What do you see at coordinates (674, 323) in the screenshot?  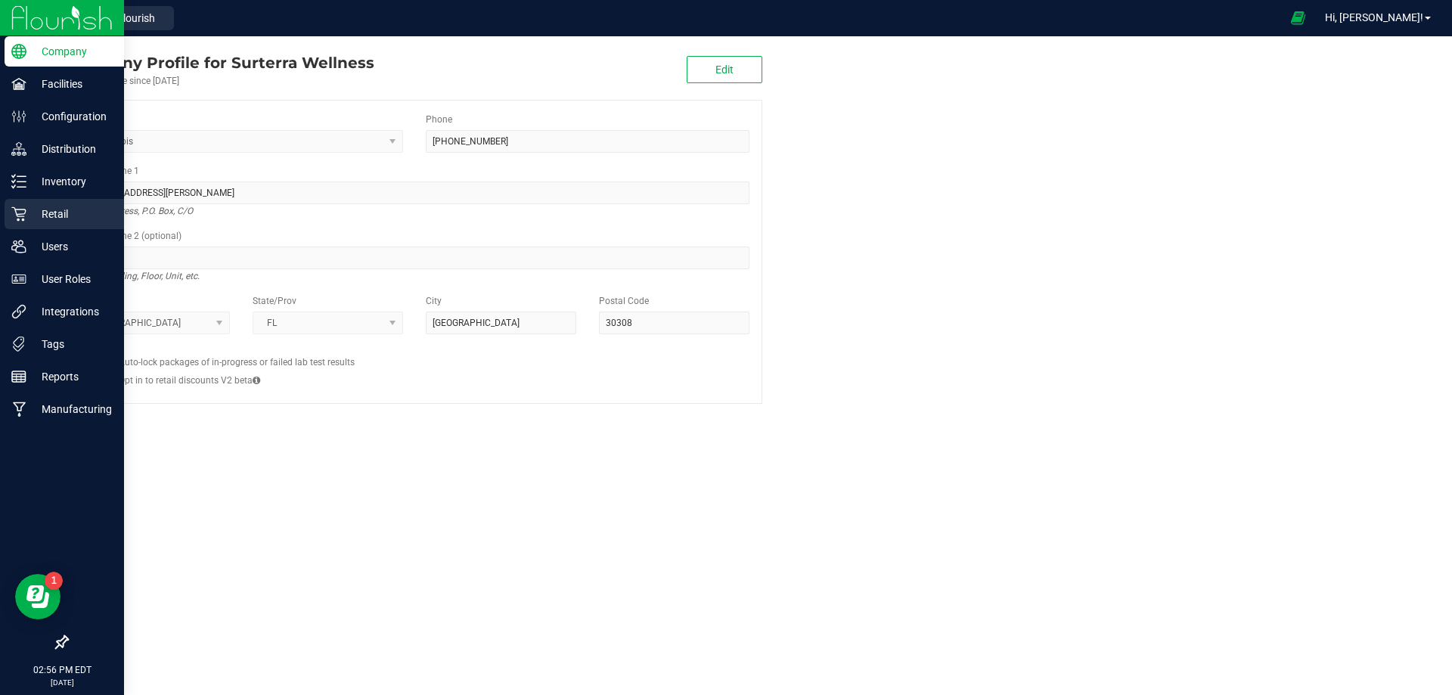 I see `input: Postal Code` at bounding box center [674, 323].